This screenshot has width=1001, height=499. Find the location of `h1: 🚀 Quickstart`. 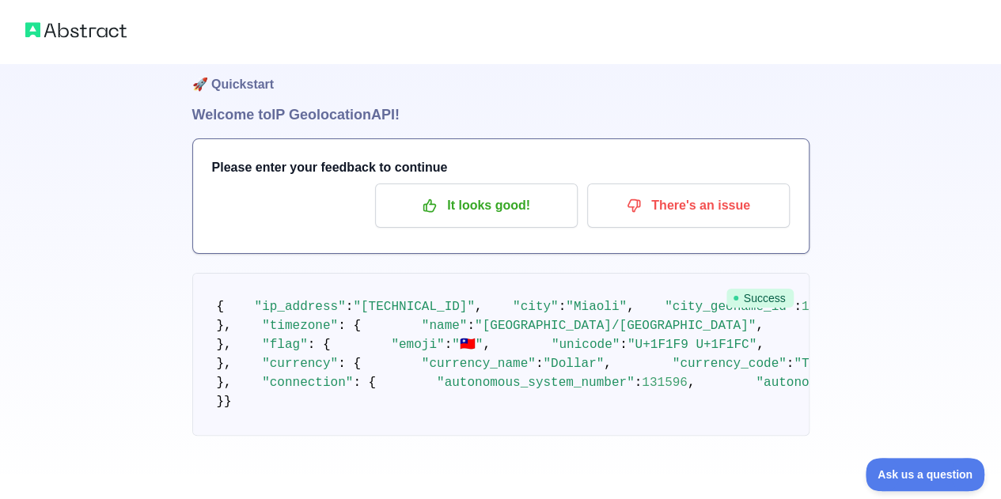

h1: 🚀 Quickstart is located at coordinates (501, 74).